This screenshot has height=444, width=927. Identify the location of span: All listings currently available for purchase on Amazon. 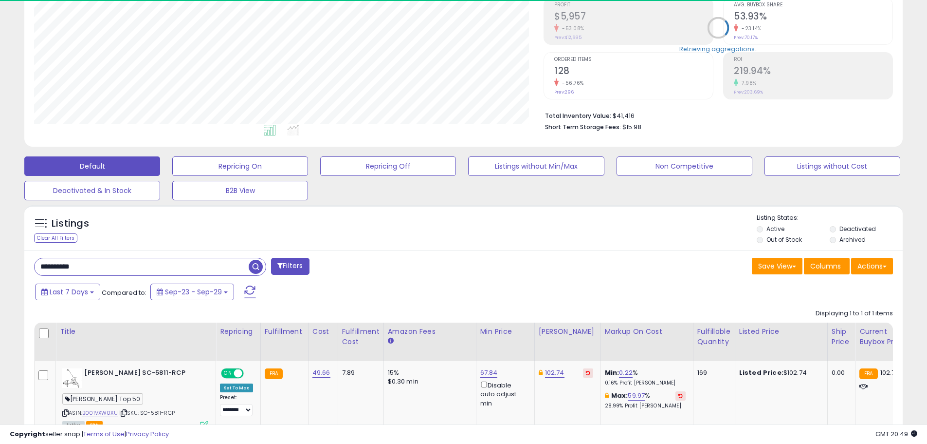
(74, 425).